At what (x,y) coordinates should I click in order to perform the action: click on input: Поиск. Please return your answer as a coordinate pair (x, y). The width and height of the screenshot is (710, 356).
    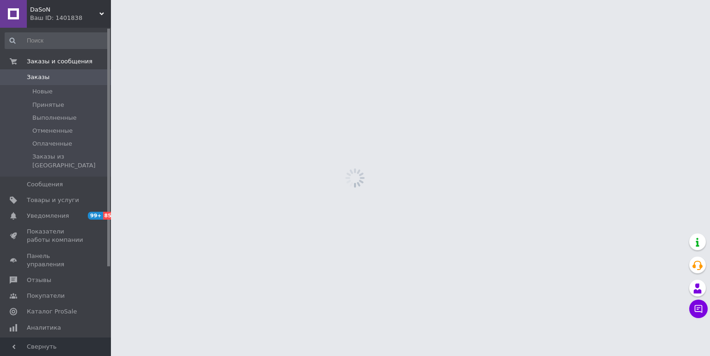
    Looking at the image, I should click on (57, 41).